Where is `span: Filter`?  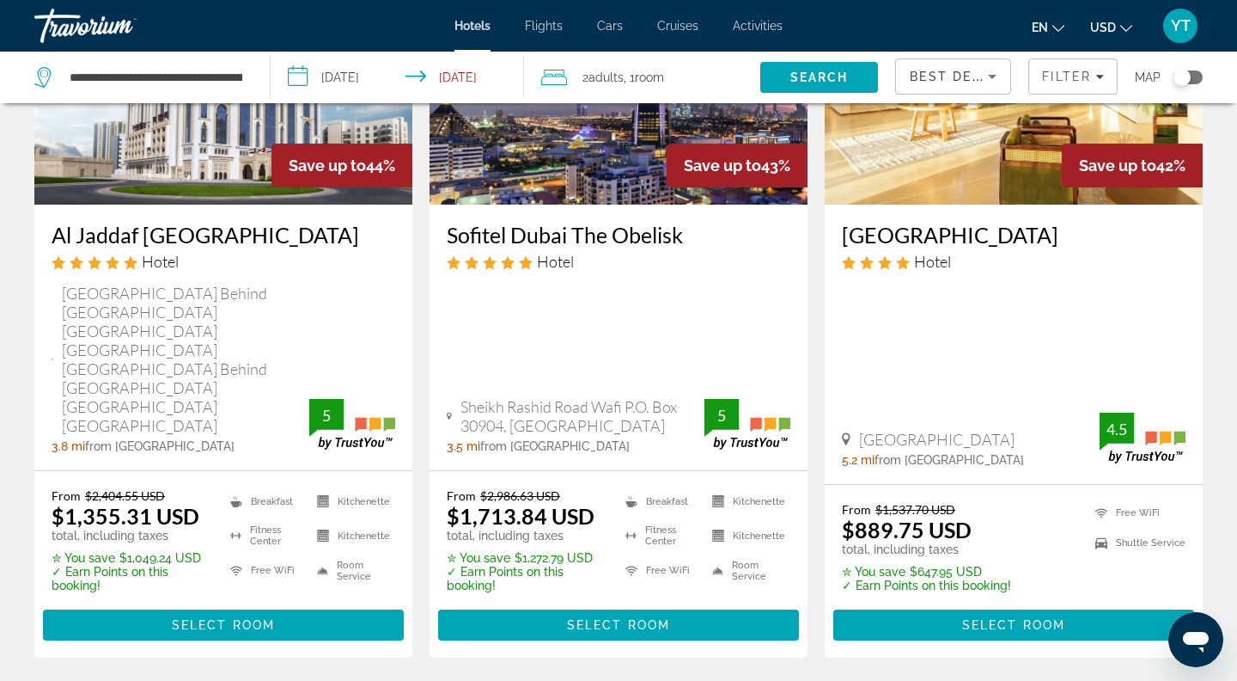 span: Filter is located at coordinates (1066, 76).